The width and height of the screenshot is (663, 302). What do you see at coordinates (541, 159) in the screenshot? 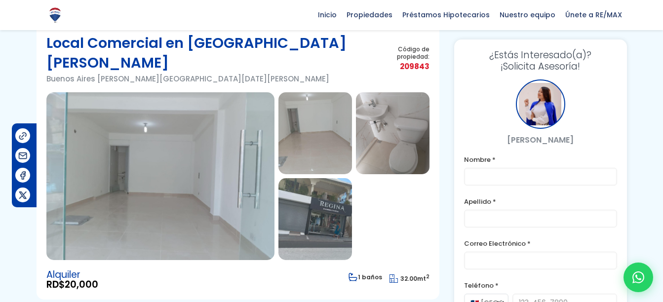
I see `label: Nombre *` at bounding box center [541, 159].